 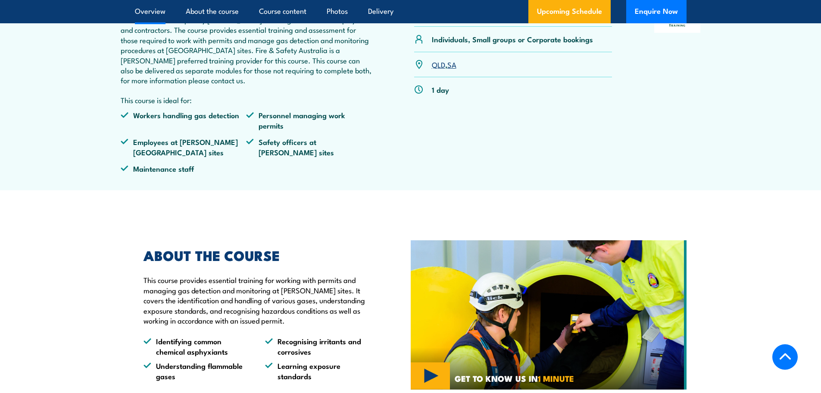 What do you see at coordinates (318, 346) in the screenshot?
I see `li: Recognising irritants and corrosives` at bounding box center [318, 346].